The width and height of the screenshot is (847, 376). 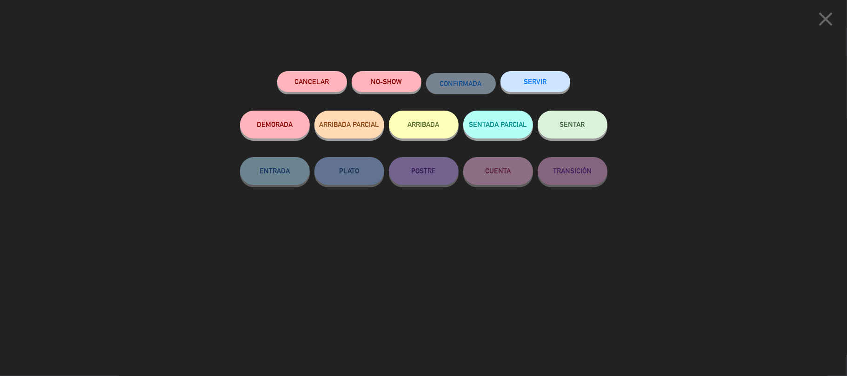 What do you see at coordinates (424, 171) in the screenshot?
I see `button: POSTRE` at bounding box center [424, 171].